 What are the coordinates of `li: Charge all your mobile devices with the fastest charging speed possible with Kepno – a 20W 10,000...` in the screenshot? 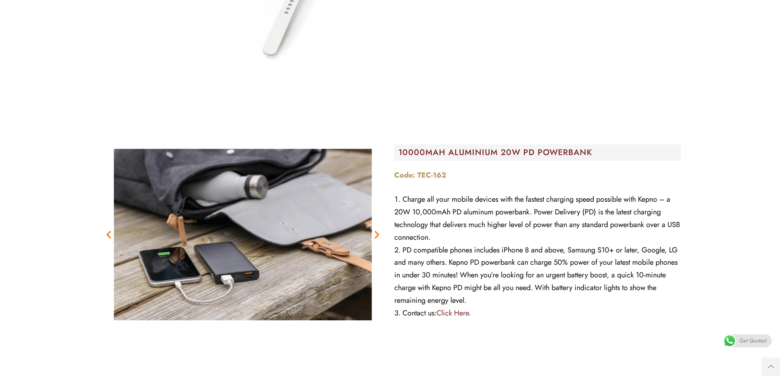 It's located at (538, 219).